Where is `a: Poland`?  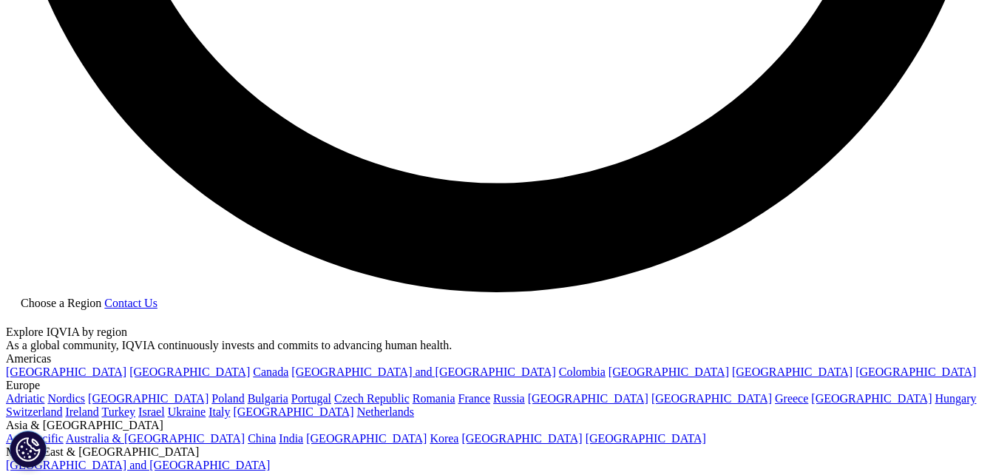
a: Poland is located at coordinates (228, 398).